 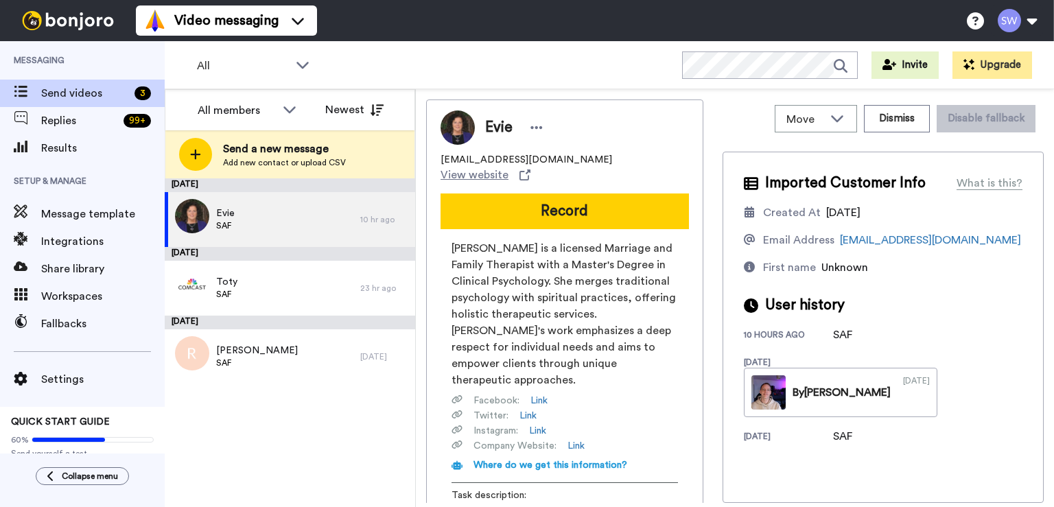 I want to click on div: What is this?, so click(x=990, y=183).